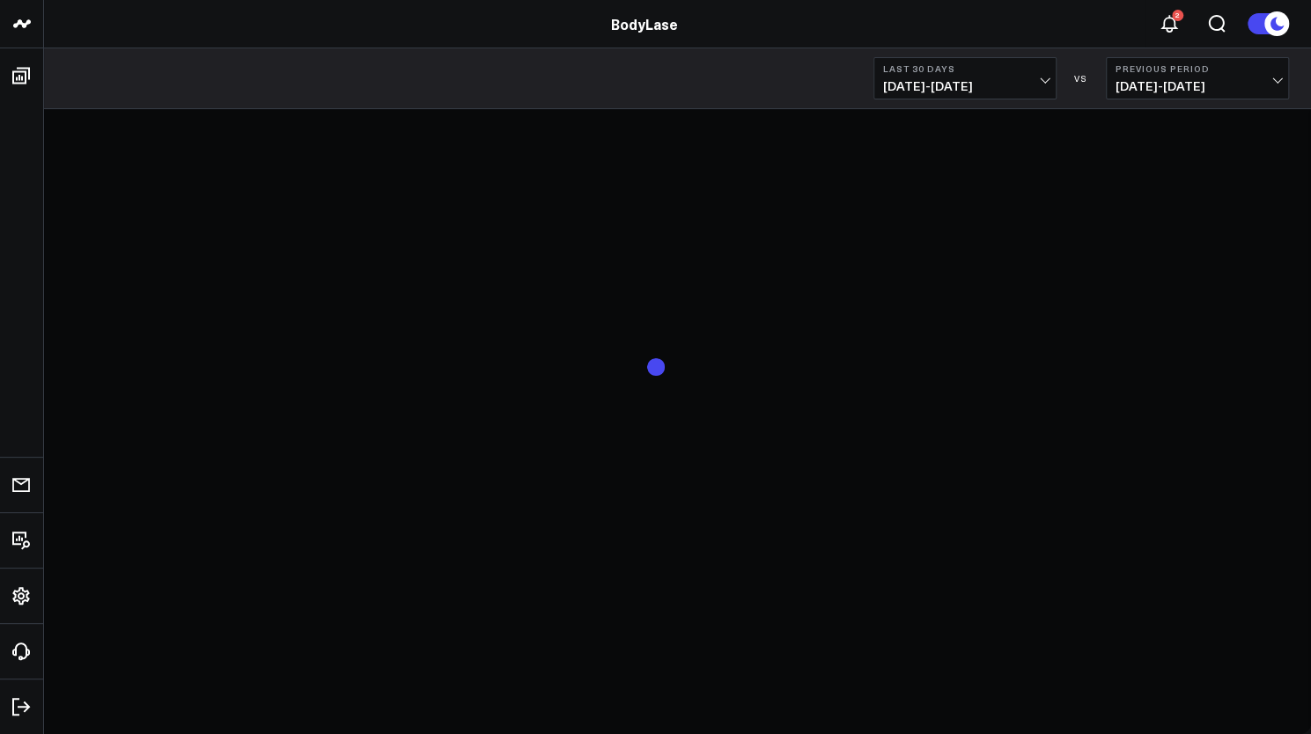 This screenshot has width=1311, height=734. What do you see at coordinates (1177, 15) in the screenshot?
I see `div: 2` at bounding box center [1177, 15].